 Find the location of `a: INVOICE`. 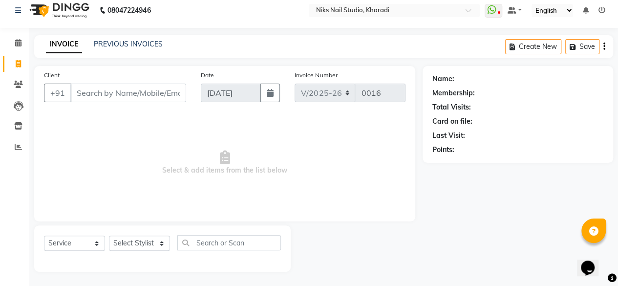

a: INVOICE is located at coordinates (64, 44).